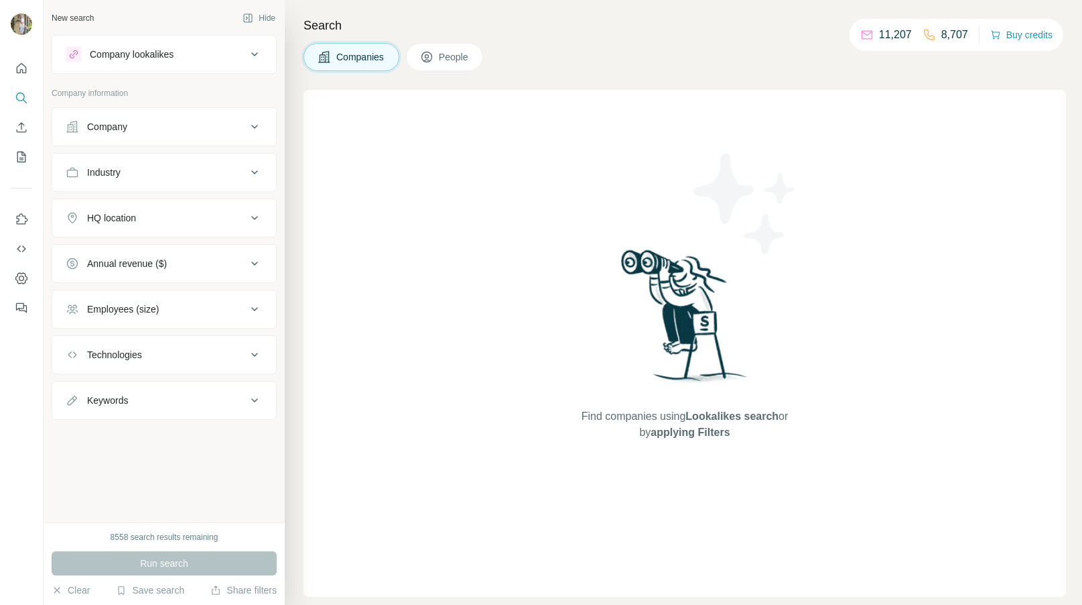 The image size is (1082, 605). Describe the element at coordinates (21, 127) in the screenshot. I see `button: Enrich CSV` at that location.